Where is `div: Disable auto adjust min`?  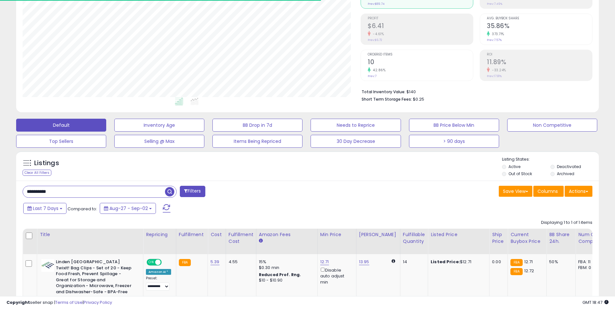 div: Disable auto adjust min is located at coordinates (336, 276).